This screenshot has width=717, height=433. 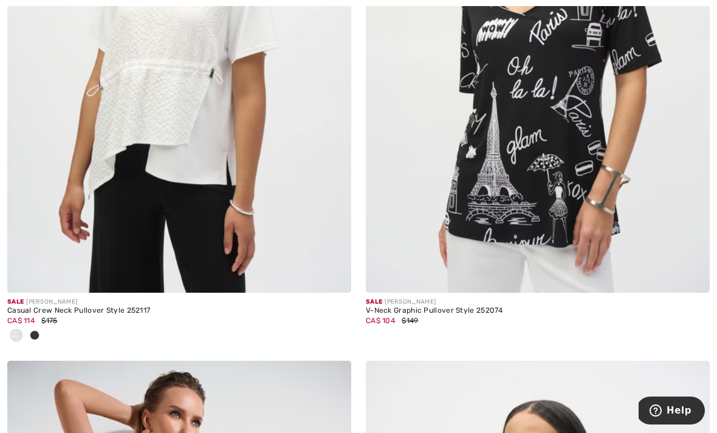 I want to click on div: V-Neck Graphic Pullover Style 252074, so click(x=538, y=311).